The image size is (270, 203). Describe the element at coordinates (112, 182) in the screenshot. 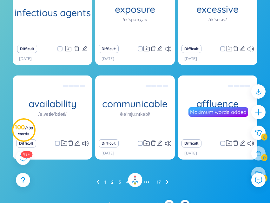

I see `a: 2` at that location.